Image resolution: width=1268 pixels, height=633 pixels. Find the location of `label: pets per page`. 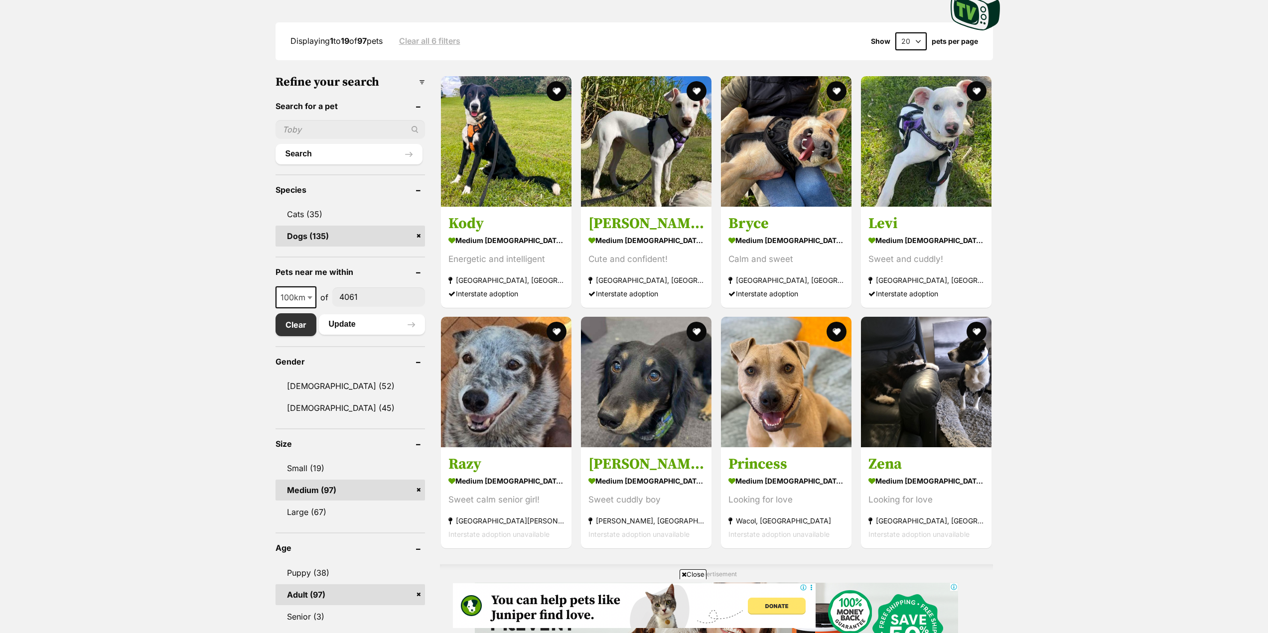

label: pets per page is located at coordinates (955, 41).